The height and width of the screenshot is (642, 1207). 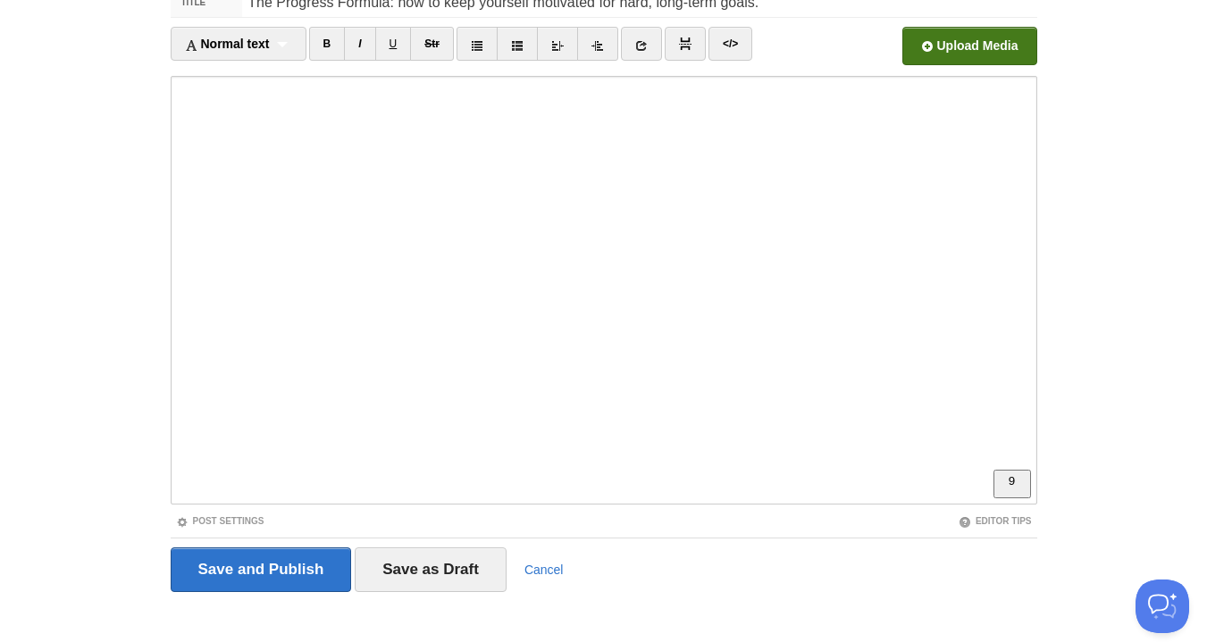 I want to click on a: Str, so click(x=431, y=44).